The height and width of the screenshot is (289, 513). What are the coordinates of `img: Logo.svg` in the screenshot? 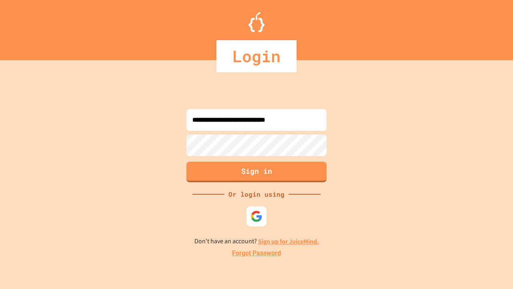 It's located at (257, 22).